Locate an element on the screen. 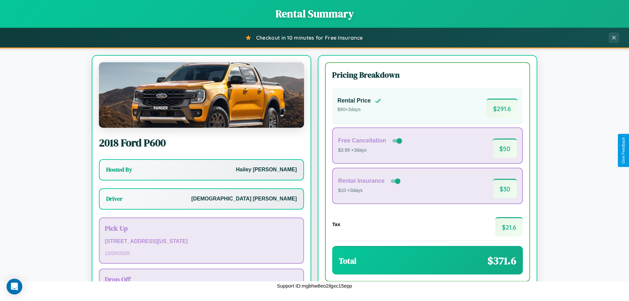 This screenshot has width=629, height=301. p: $3.99 × 3 days is located at coordinates (370, 150).